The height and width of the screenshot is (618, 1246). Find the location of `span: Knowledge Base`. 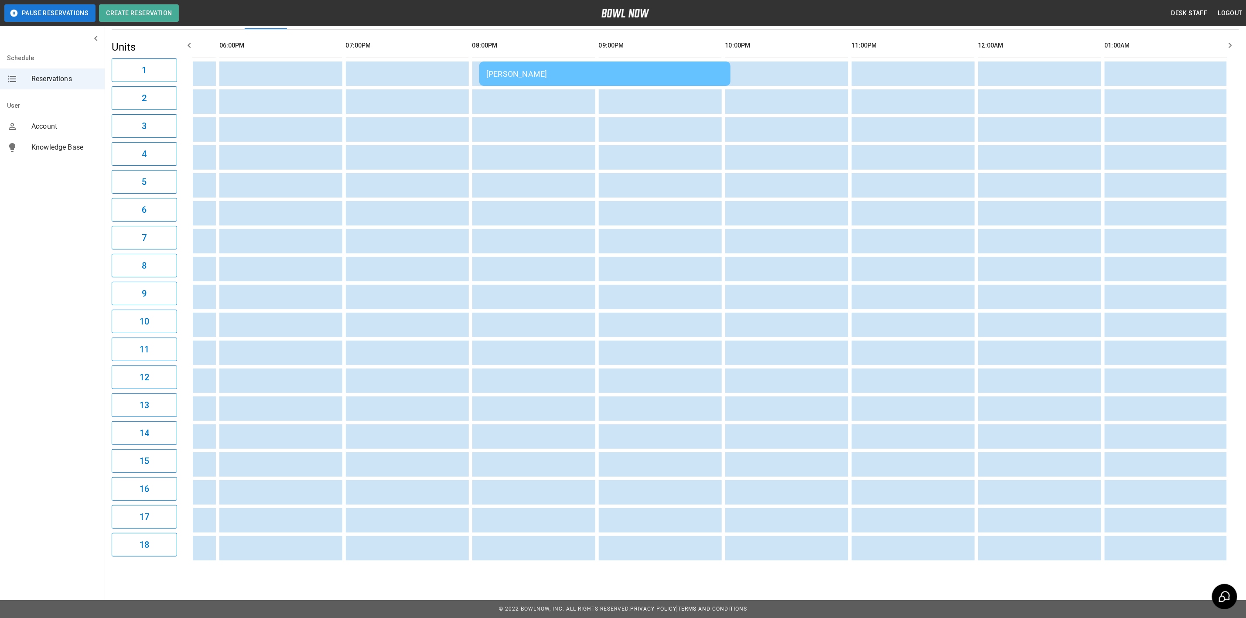

span: Knowledge Base is located at coordinates (65, 147).